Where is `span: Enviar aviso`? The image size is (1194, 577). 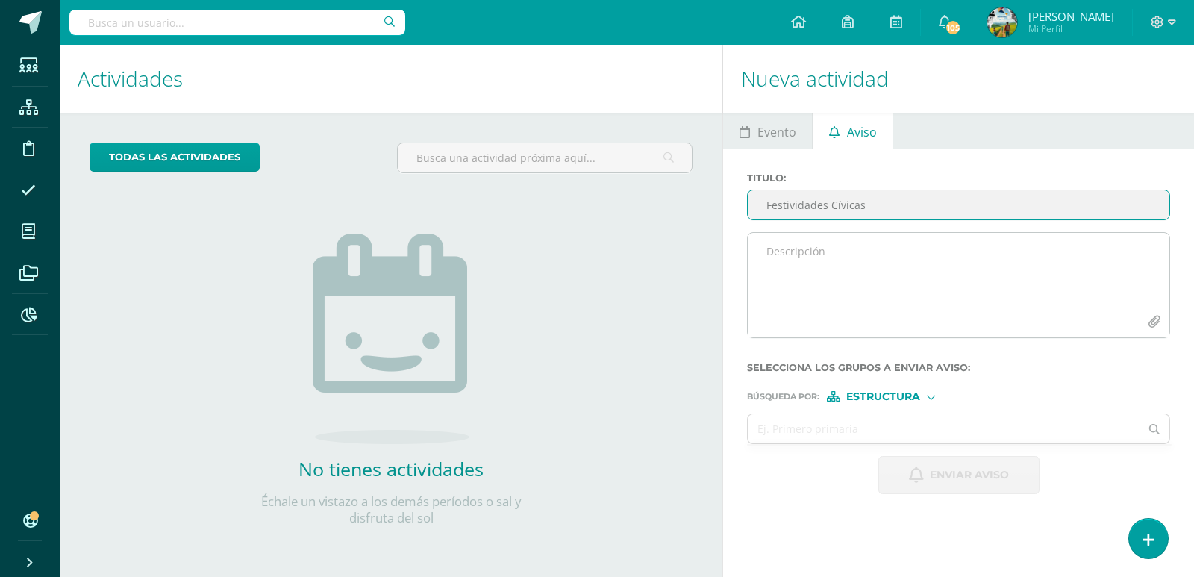 span: Enviar aviso is located at coordinates (969, 475).